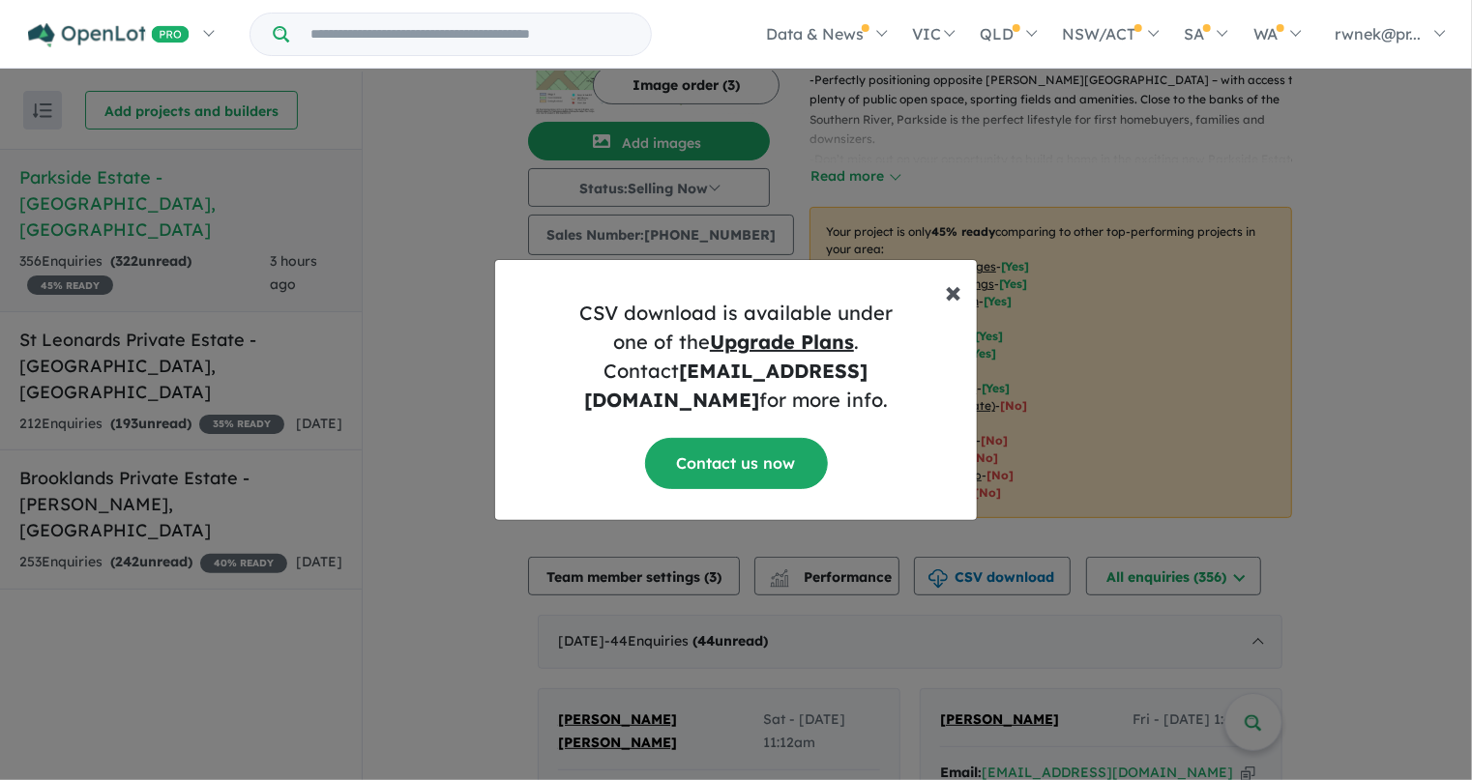 The width and height of the screenshot is (1472, 780). I want to click on input: Try estate name, suburb, builder or developer, so click(470, 34).